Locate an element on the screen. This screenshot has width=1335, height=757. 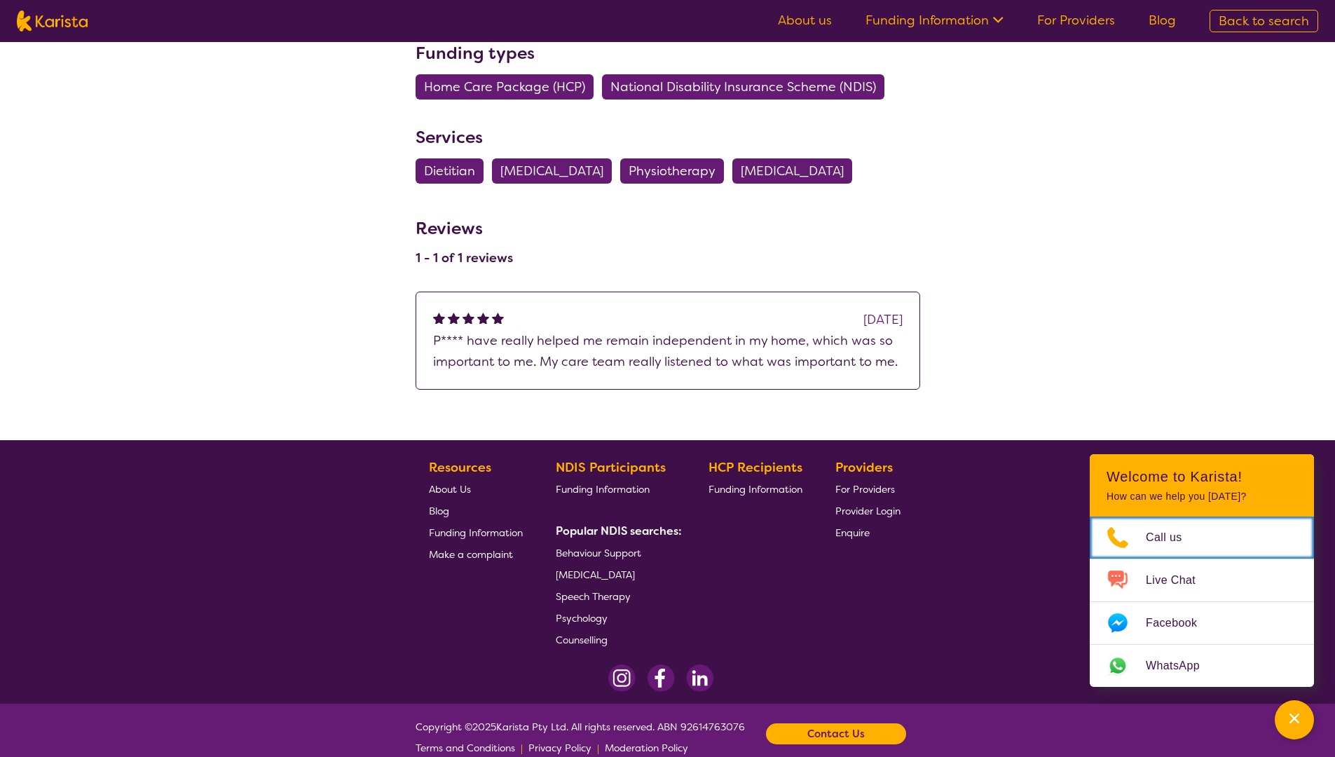
span: Provider Login is located at coordinates (868, 511).